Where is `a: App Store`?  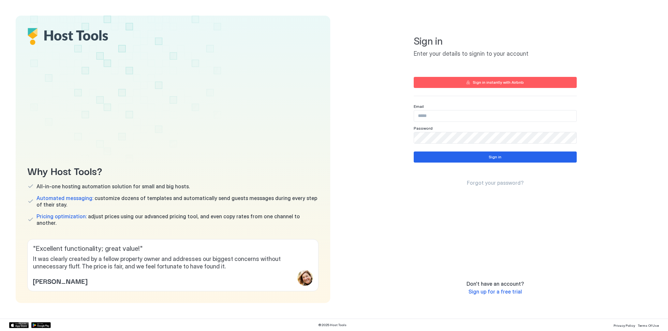 a: App Store is located at coordinates (19, 325).